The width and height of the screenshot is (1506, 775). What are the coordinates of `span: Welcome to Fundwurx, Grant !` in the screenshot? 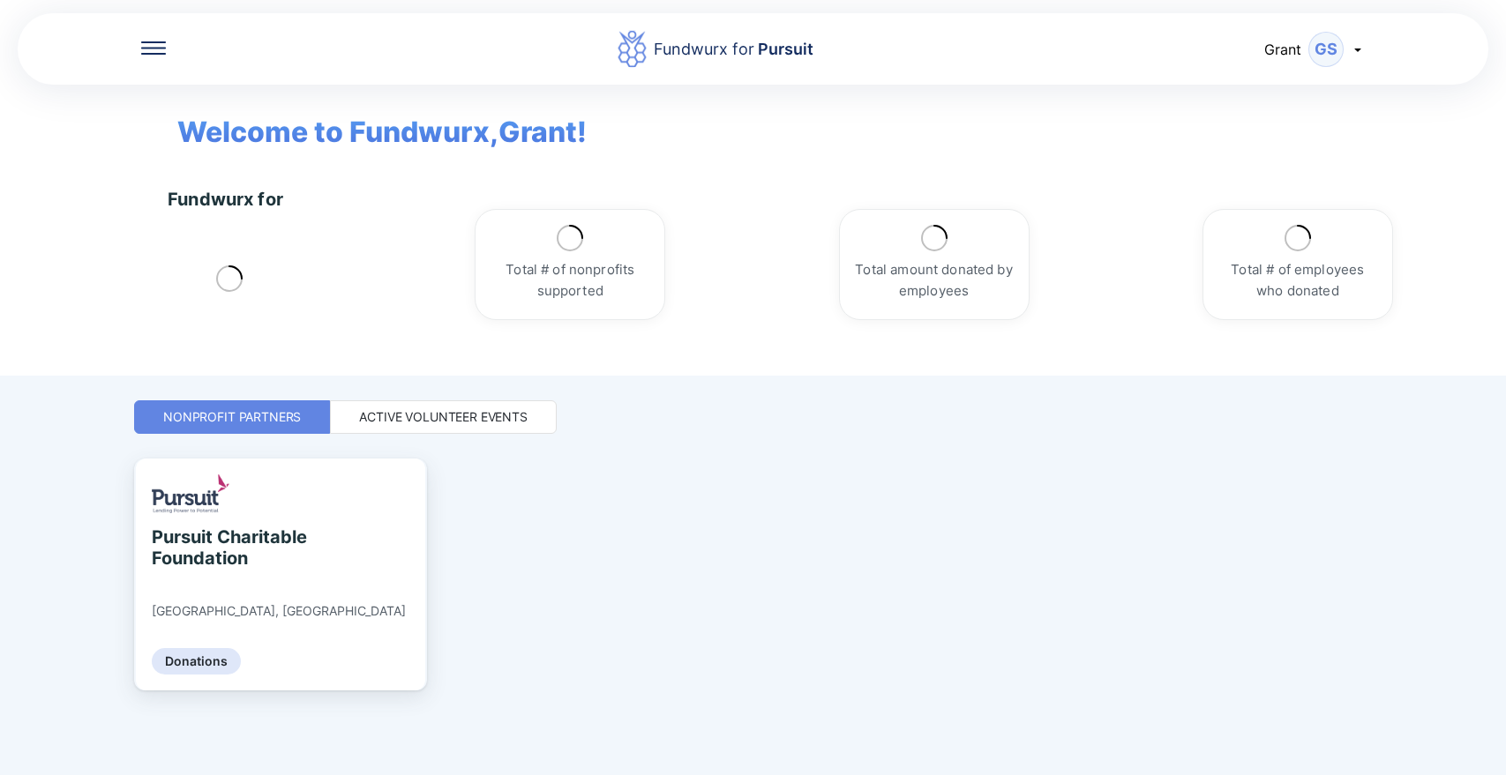 It's located at (369, 119).